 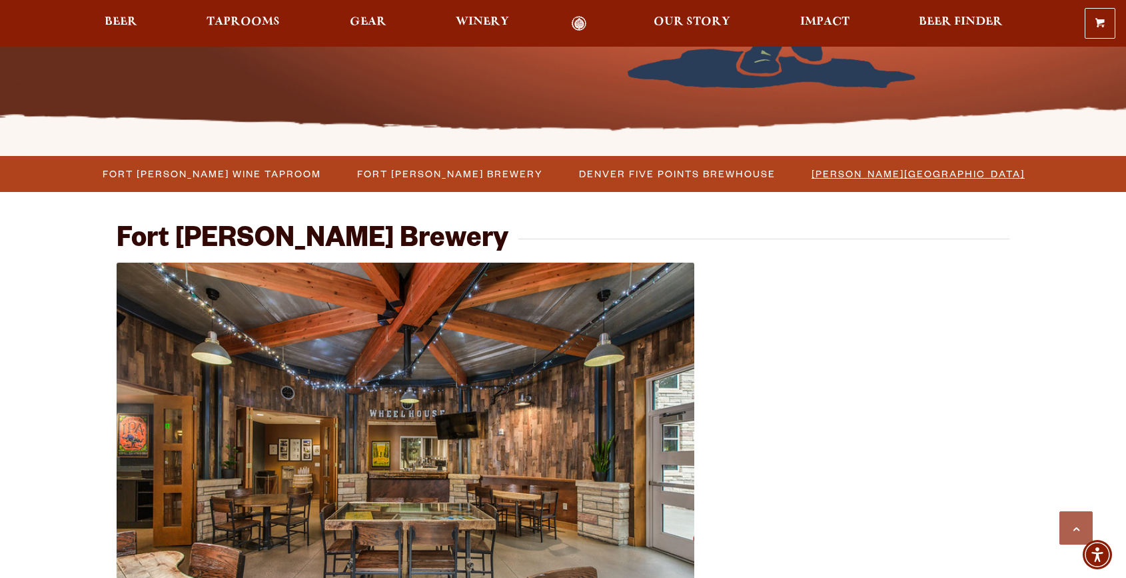 What do you see at coordinates (677, 173) in the screenshot?
I see `span: Denver Five Points Brewhouse` at bounding box center [677, 173].